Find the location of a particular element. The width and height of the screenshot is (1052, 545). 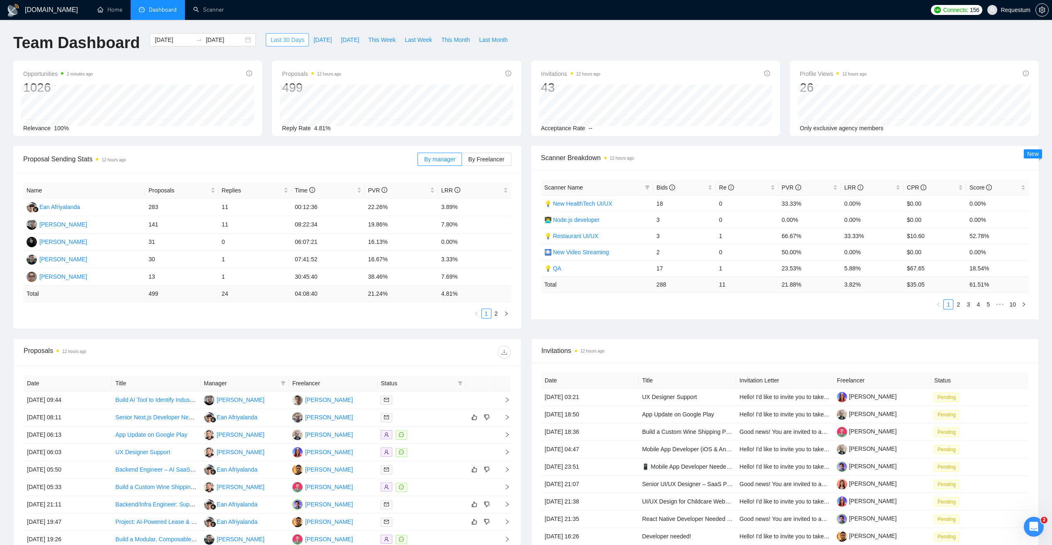

button: dislike is located at coordinates (487, 504).